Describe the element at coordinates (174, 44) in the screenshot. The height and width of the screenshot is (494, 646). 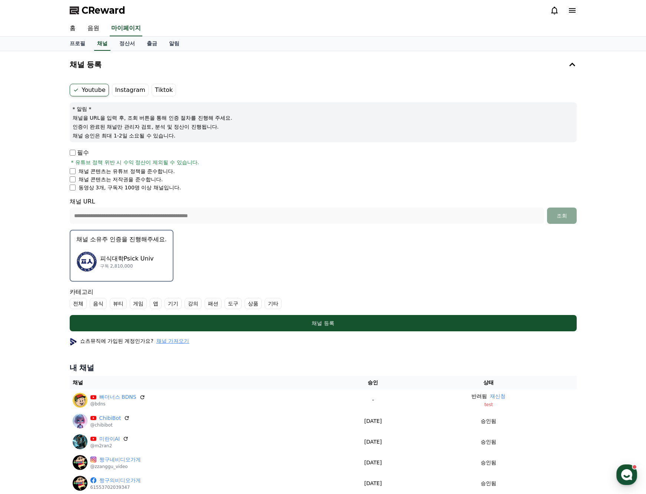
I see `a: 알림` at that location.